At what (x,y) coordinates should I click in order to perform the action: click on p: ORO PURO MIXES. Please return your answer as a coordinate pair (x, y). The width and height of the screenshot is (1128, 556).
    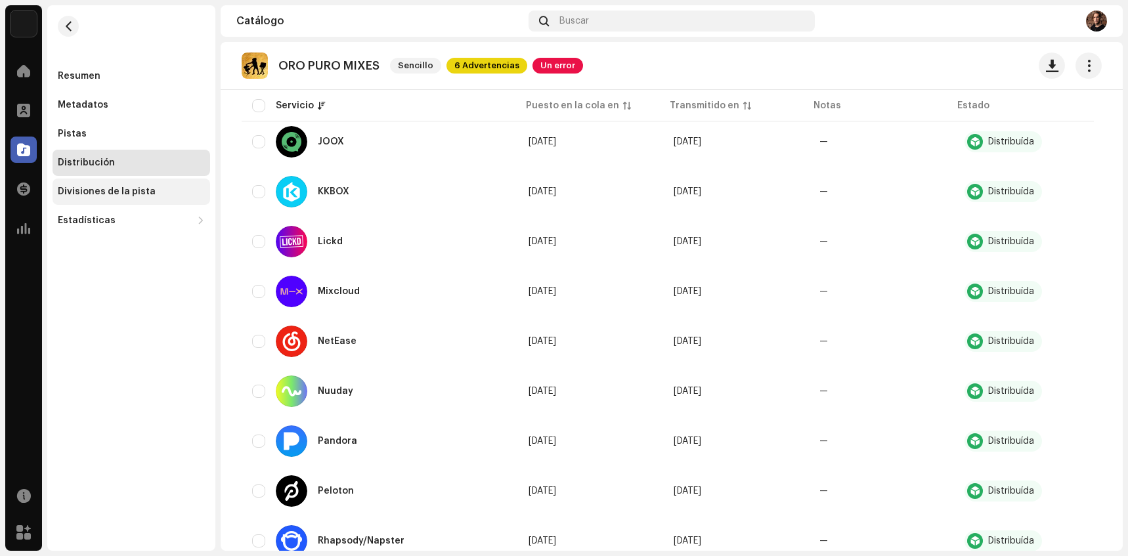
    Looking at the image, I should click on (329, 66).